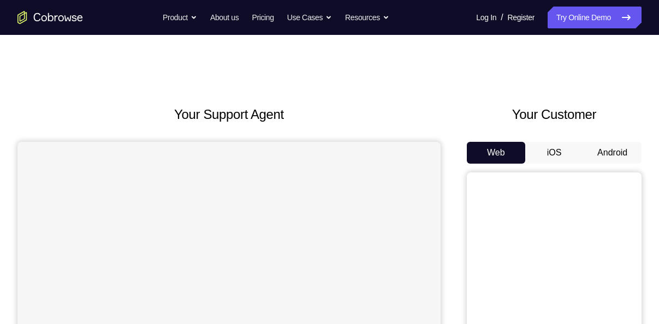 This screenshot has height=324, width=659. I want to click on button: Web, so click(496, 153).